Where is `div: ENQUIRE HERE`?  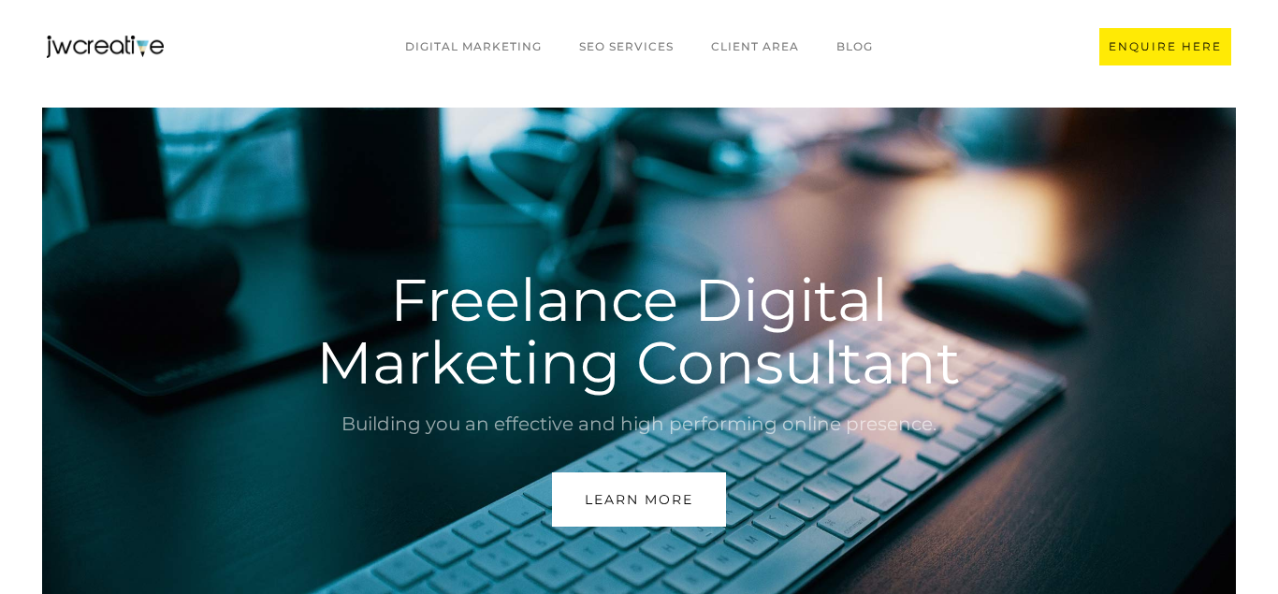 div: ENQUIRE HERE is located at coordinates (1165, 47).